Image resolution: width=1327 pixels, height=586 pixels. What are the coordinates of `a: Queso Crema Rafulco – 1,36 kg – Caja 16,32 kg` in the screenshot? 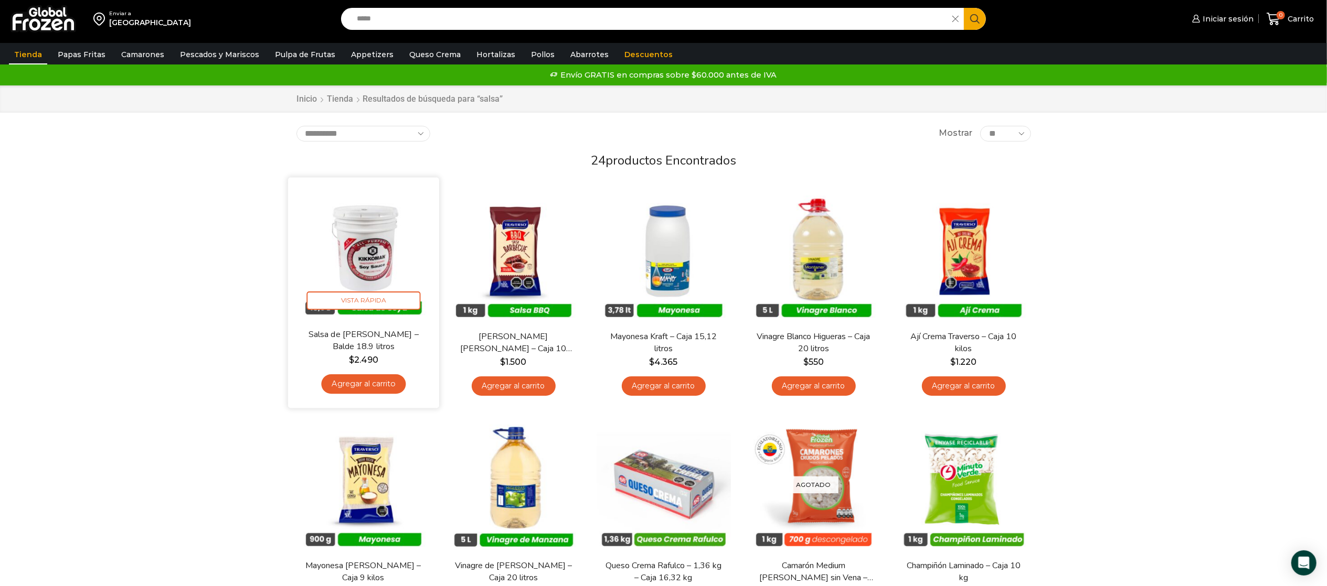 It's located at (663, 572).